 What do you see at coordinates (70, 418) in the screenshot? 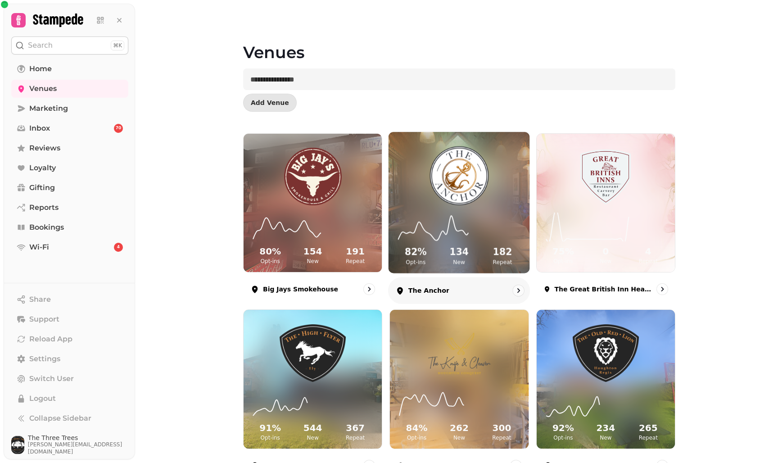
I see `button: Collapse Sidebar` at bounding box center [70, 418].